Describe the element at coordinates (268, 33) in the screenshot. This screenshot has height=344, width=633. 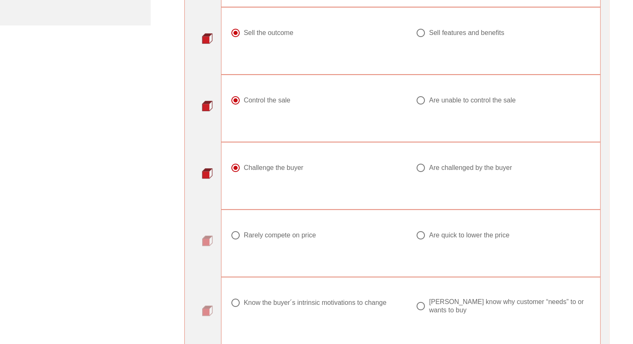
I see `div: Sell the outcome` at that location.